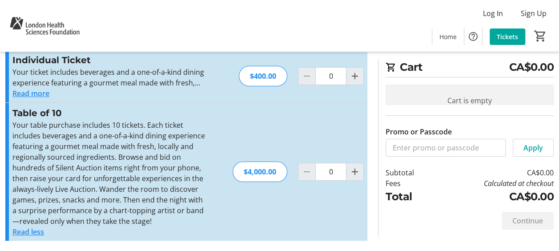  What do you see at coordinates (410, 173) in the screenshot?
I see `td: Subtotal` at bounding box center [410, 173].